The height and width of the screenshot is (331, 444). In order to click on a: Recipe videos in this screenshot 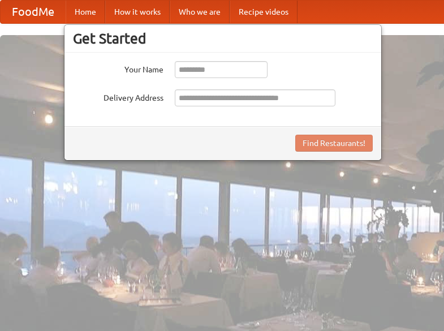, I will do `click(263, 12)`.